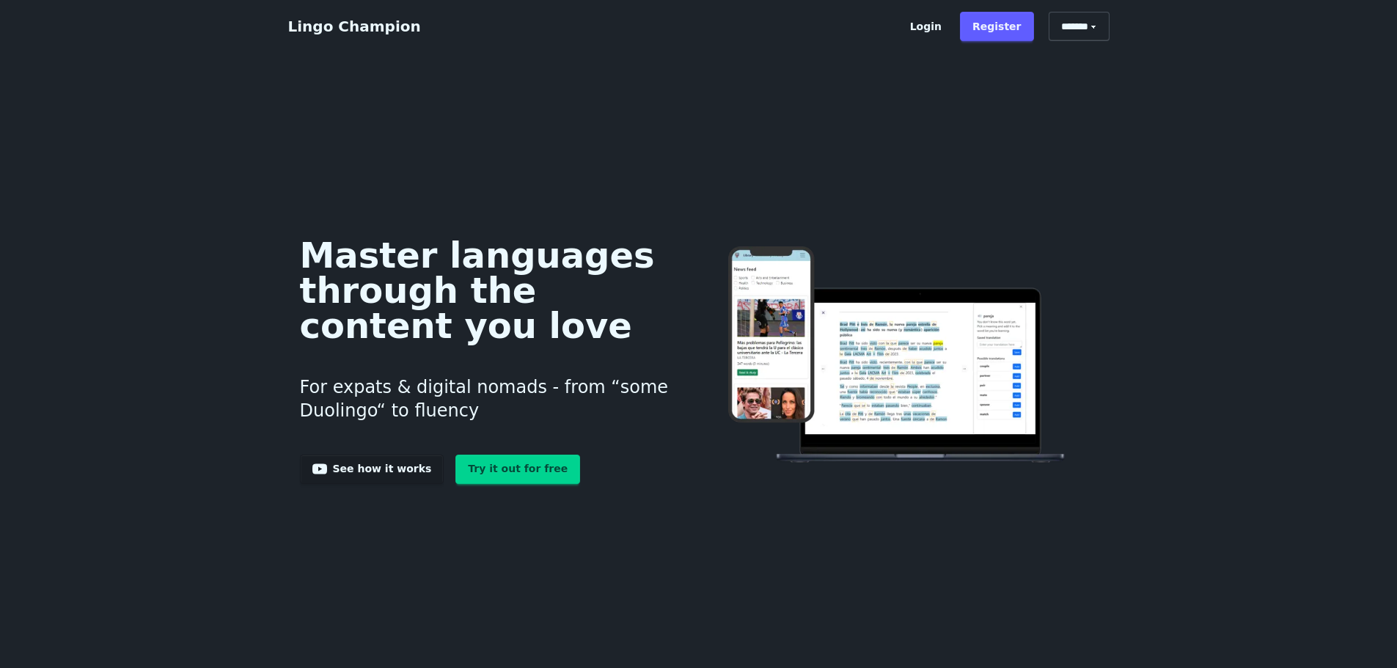 This screenshot has height=668, width=1397. Describe the element at coordinates (354, 26) in the screenshot. I see `a: Lingo Champion` at that location.